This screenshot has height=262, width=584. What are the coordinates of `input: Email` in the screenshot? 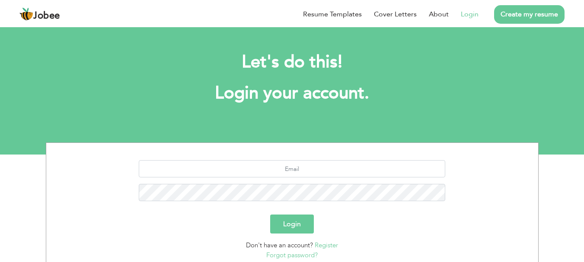 It's located at (292, 169).